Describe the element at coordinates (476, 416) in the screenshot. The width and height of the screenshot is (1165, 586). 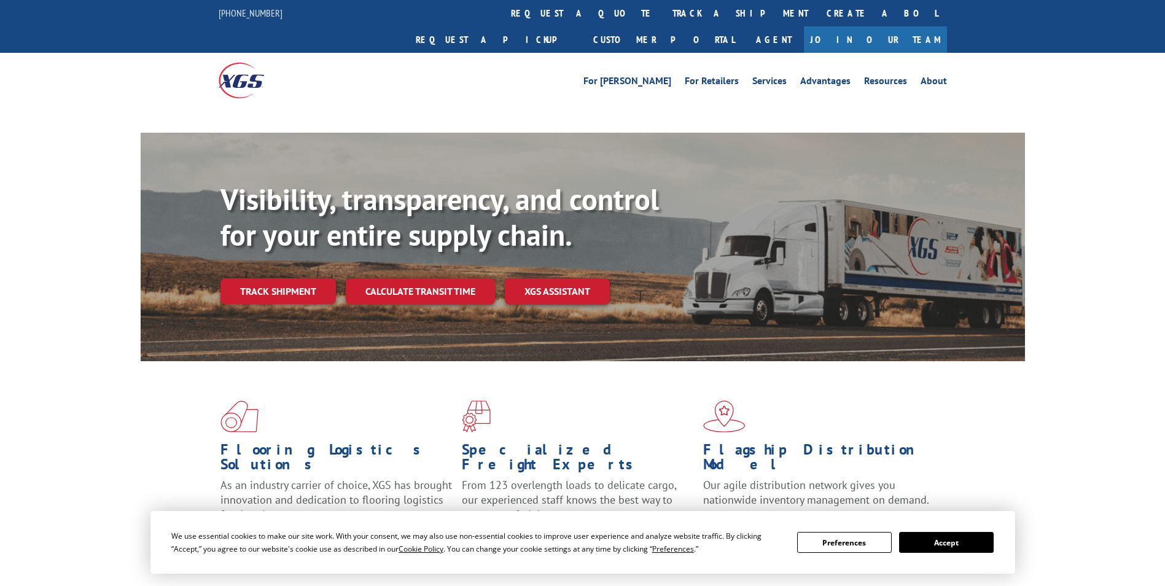
I see `img: xgs-icon-focused-on-flooring-red` at that location.